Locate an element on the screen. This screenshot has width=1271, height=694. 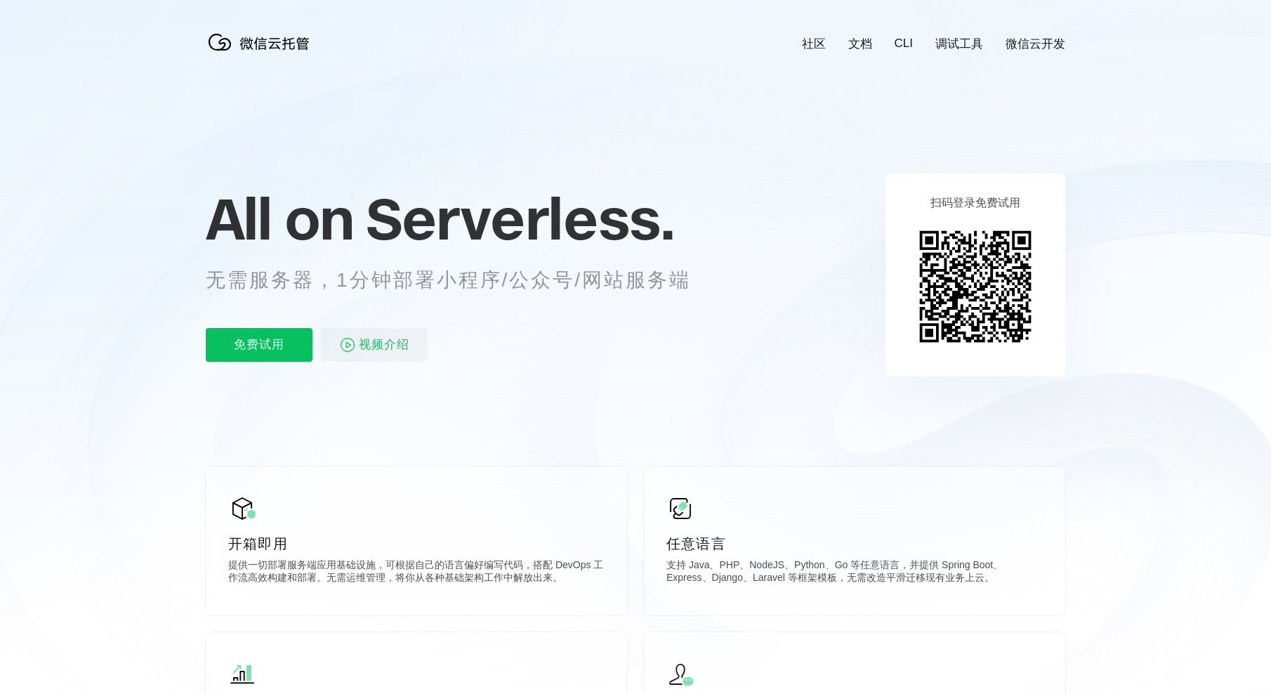
p: 免费试用 is located at coordinates (259, 345).